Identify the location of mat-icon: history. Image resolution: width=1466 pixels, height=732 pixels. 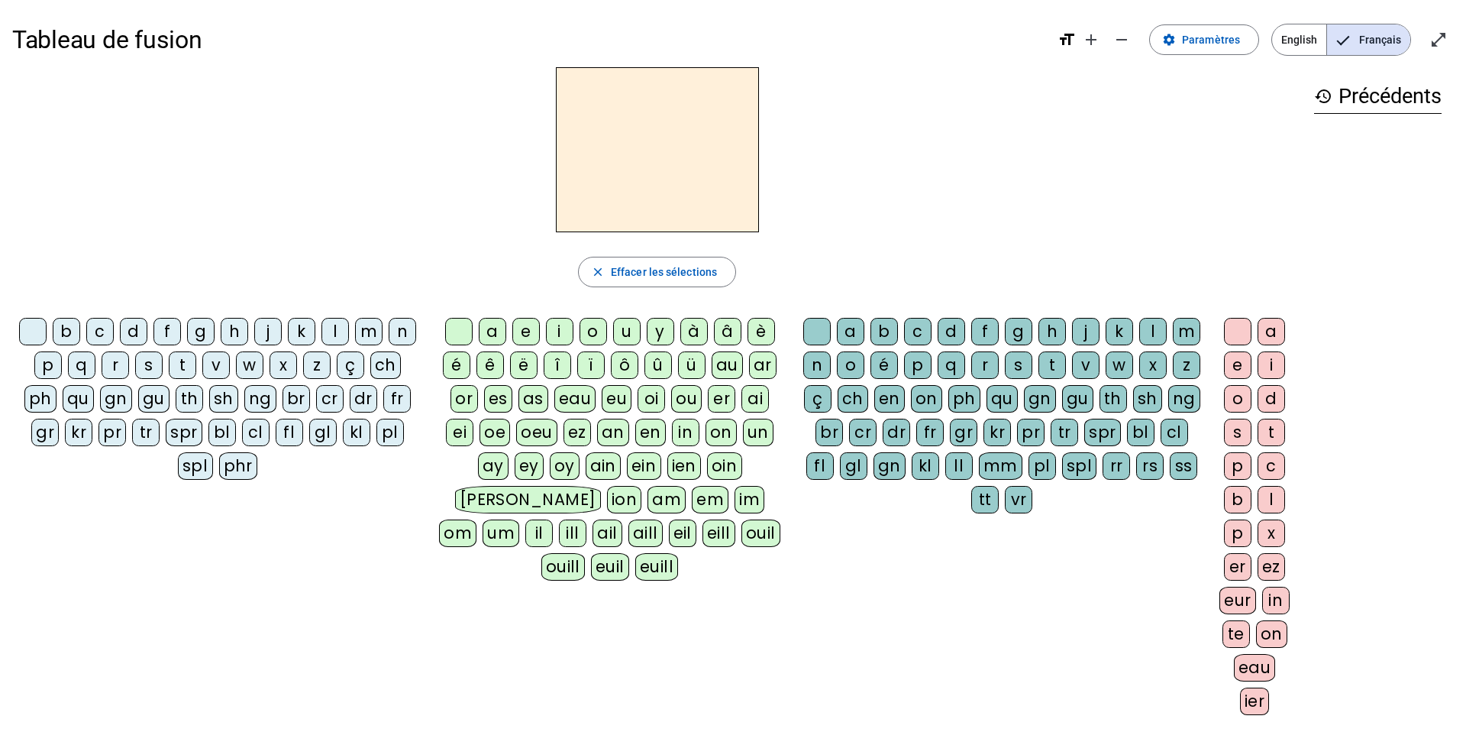
(1323, 96).